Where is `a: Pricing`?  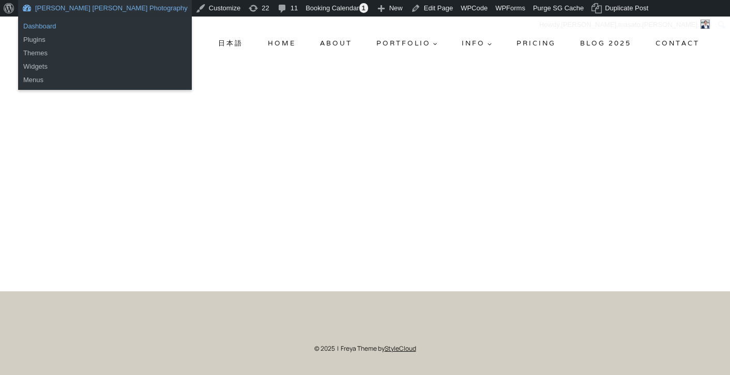 a: Pricing is located at coordinates (536, 43).